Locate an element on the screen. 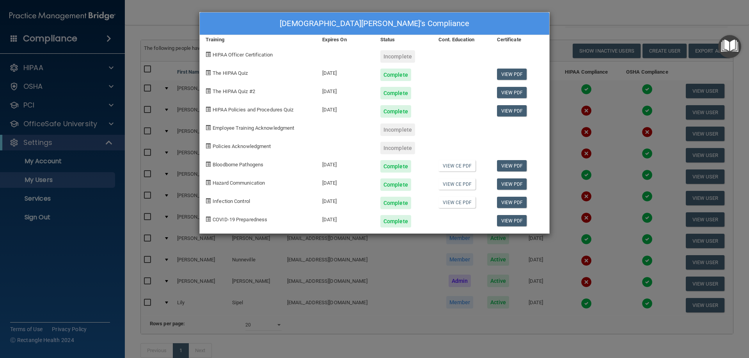 The height and width of the screenshot is (358, 749). span: Policies Acknowledgment is located at coordinates (241, 146).